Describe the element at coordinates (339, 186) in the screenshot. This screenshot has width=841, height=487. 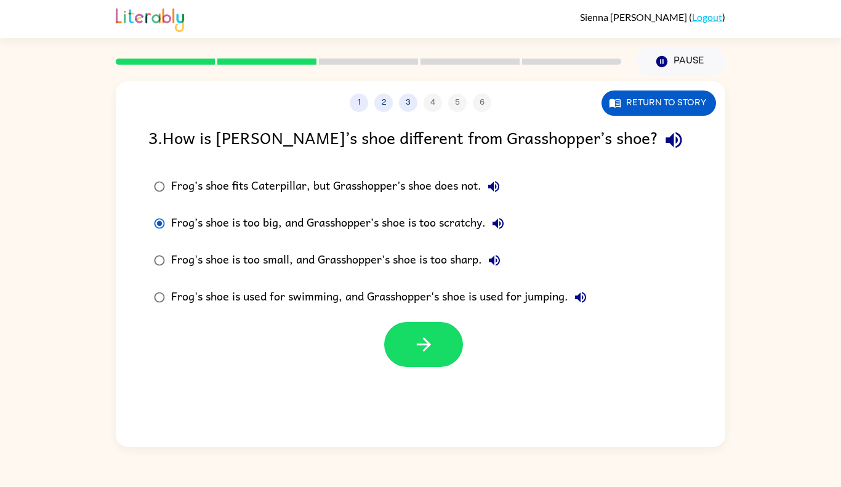
I see `div: Frog’s shoe fits Caterpillar, but Grasshopper’s shoe does not.` at that location.